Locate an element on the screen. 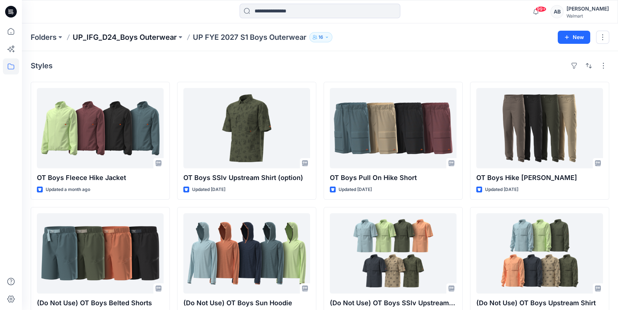  a: Folders is located at coordinates (43, 37).